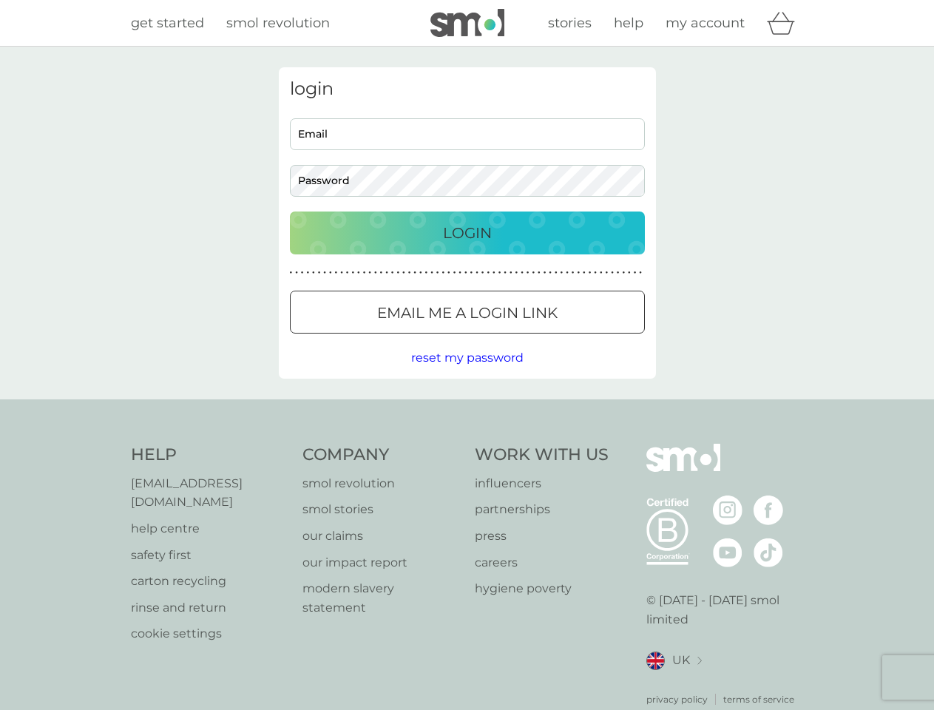 The width and height of the screenshot is (934, 710). What do you see at coordinates (699, 660) in the screenshot?
I see `img: select a new location` at bounding box center [699, 660].